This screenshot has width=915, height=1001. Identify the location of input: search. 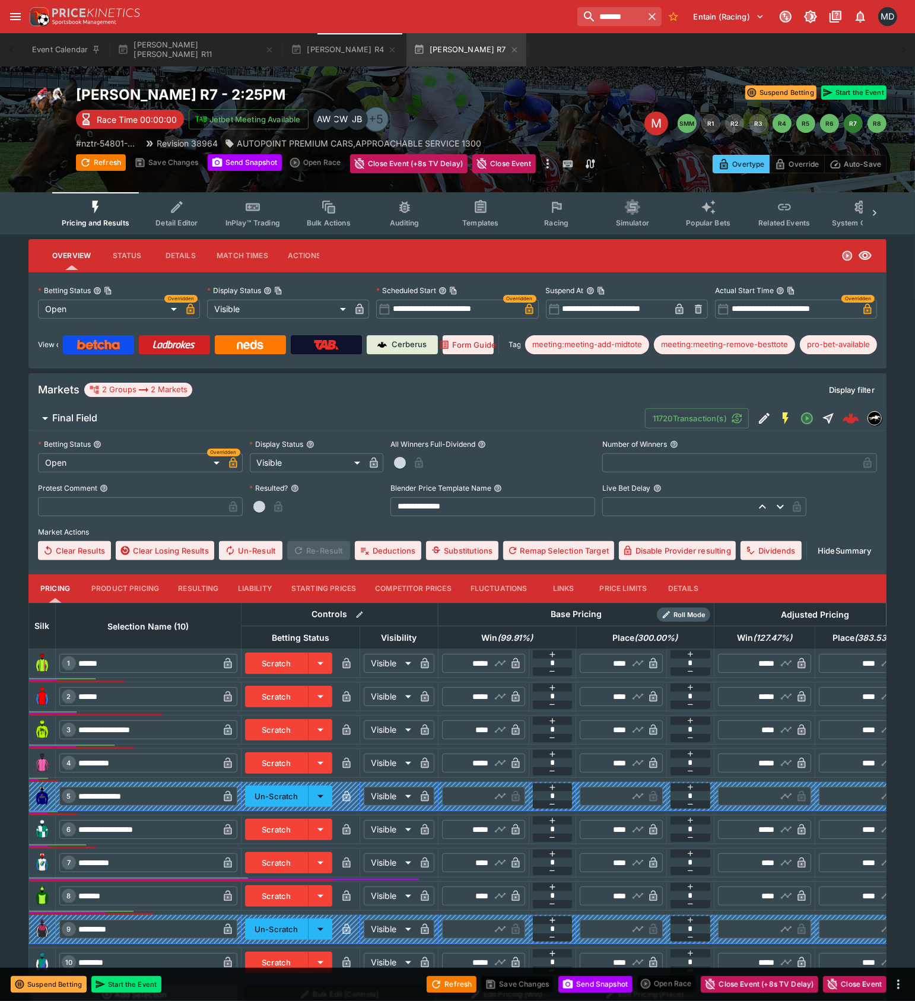
(610, 17).